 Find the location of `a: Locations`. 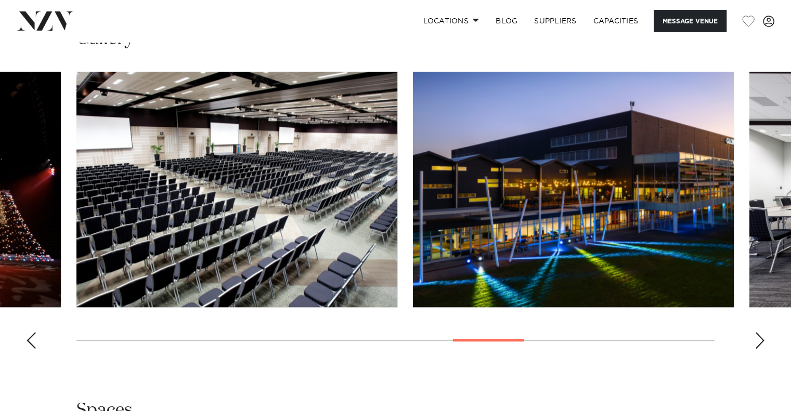

a: Locations is located at coordinates (451, 21).